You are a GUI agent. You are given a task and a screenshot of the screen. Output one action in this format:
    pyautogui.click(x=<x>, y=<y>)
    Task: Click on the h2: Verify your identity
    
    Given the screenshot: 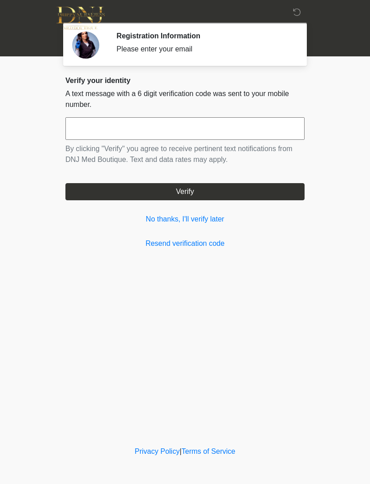 What is the action you would take?
    pyautogui.click(x=185, y=80)
    